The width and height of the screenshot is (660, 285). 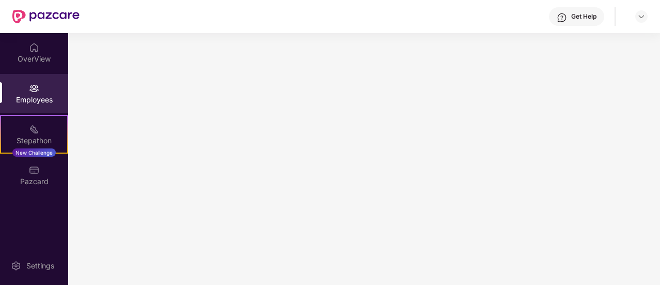 What do you see at coordinates (34, 152) in the screenshot?
I see `div: New Challenge` at bounding box center [34, 152].